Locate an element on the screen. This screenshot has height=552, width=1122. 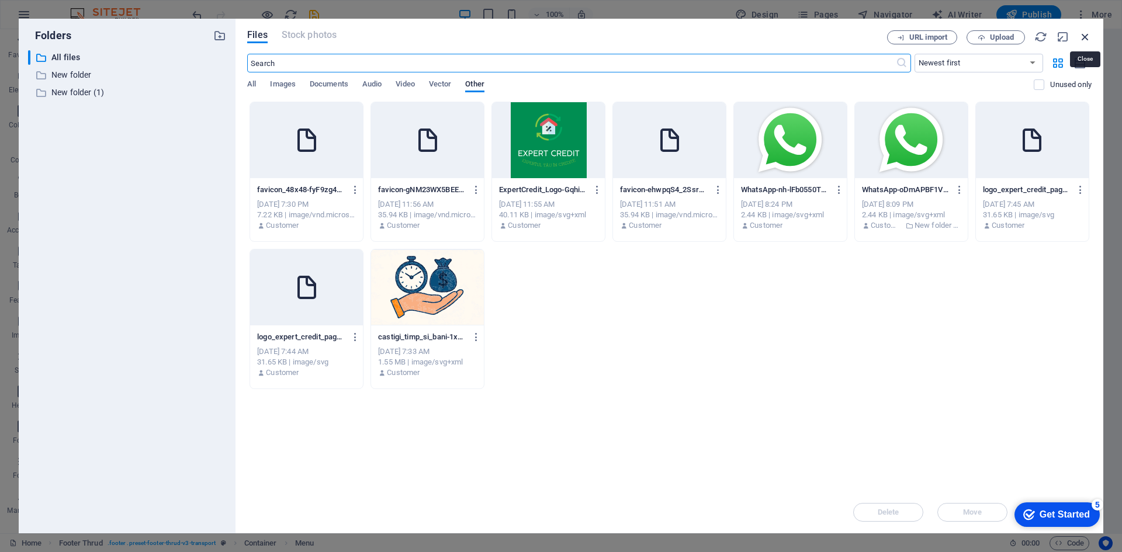
i: Reload is located at coordinates (1040, 37).